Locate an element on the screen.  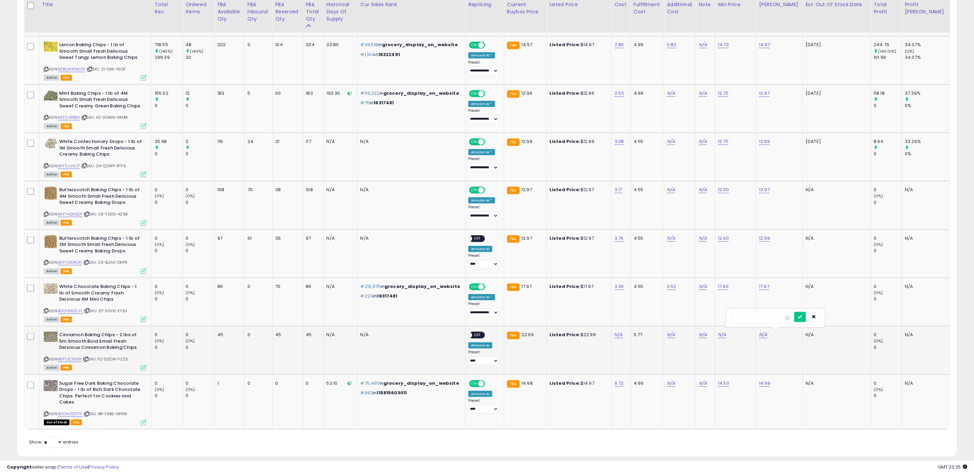
div: Ordered Items is located at coordinates (198, 8).